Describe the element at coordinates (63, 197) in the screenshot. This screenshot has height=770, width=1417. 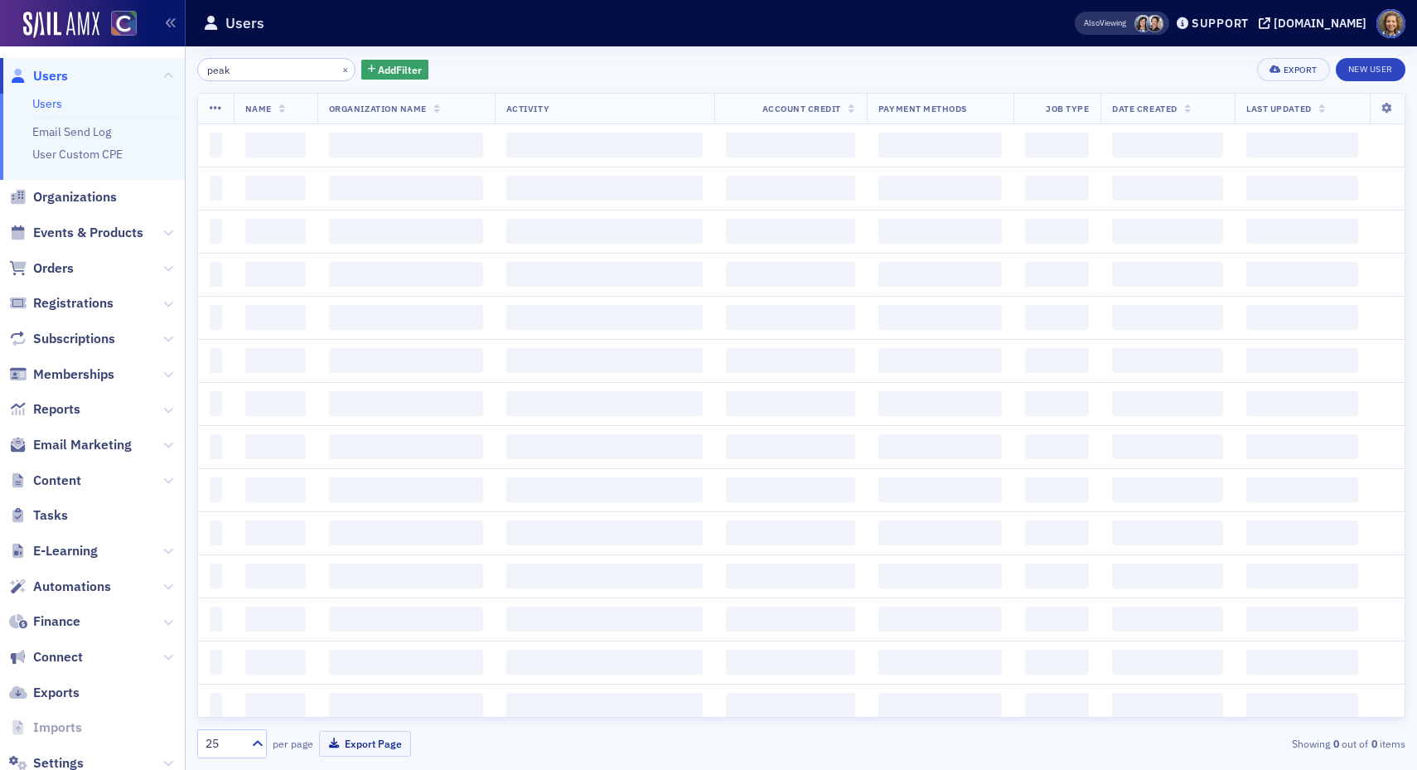
I see `a: Organizations` at that location.